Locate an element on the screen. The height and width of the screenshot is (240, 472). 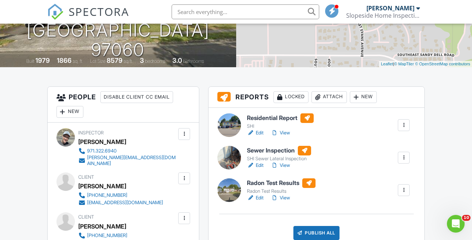
h3: People is located at coordinates (123, 105).